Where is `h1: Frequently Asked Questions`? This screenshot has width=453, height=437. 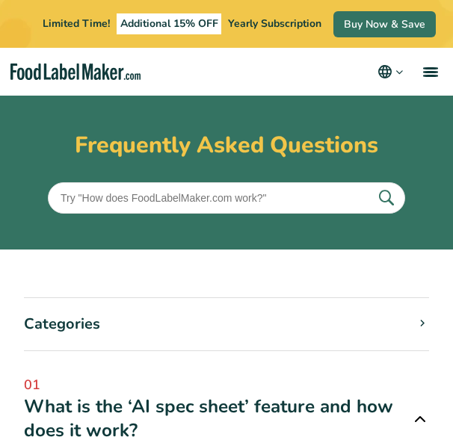 h1: Frequently Asked Questions is located at coordinates (226, 145).